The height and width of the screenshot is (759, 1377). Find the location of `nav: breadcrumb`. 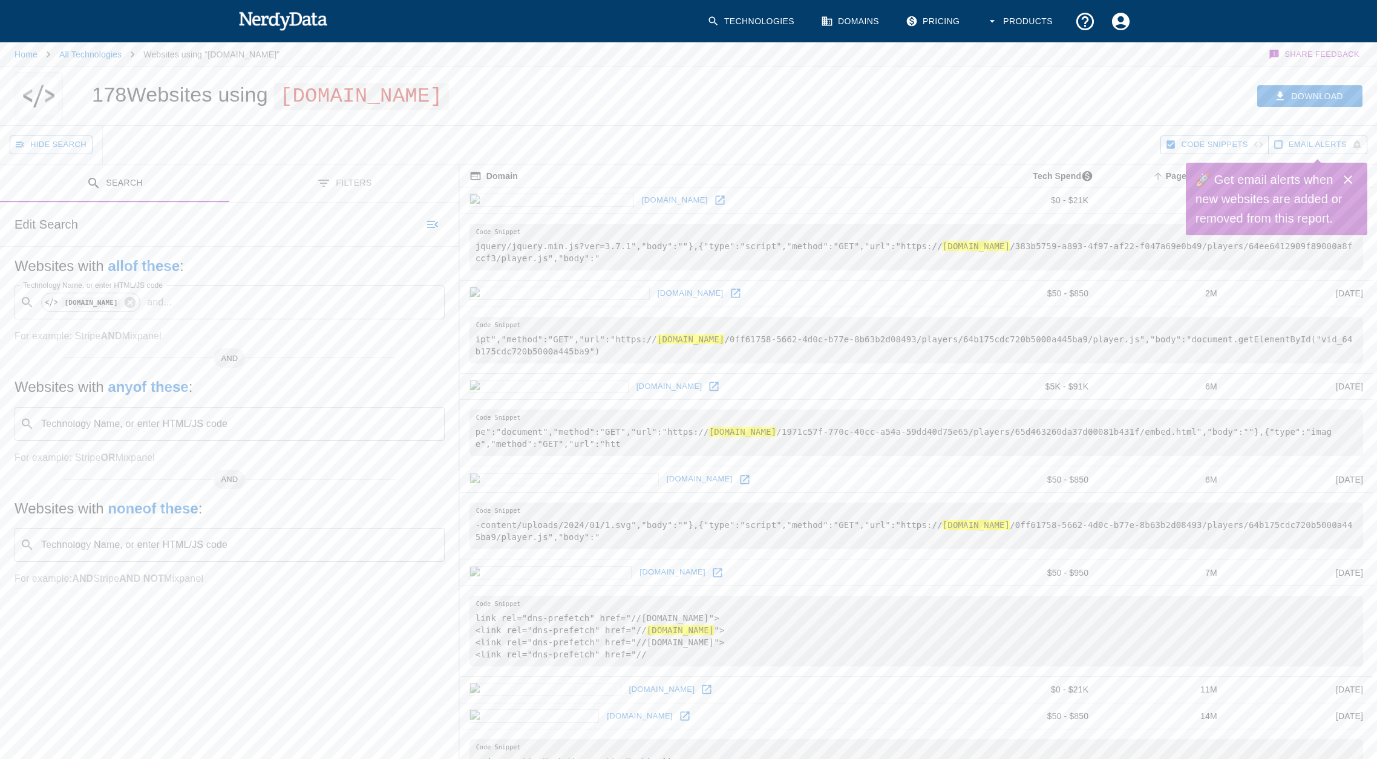

nav: breadcrumb is located at coordinates (147, 54).